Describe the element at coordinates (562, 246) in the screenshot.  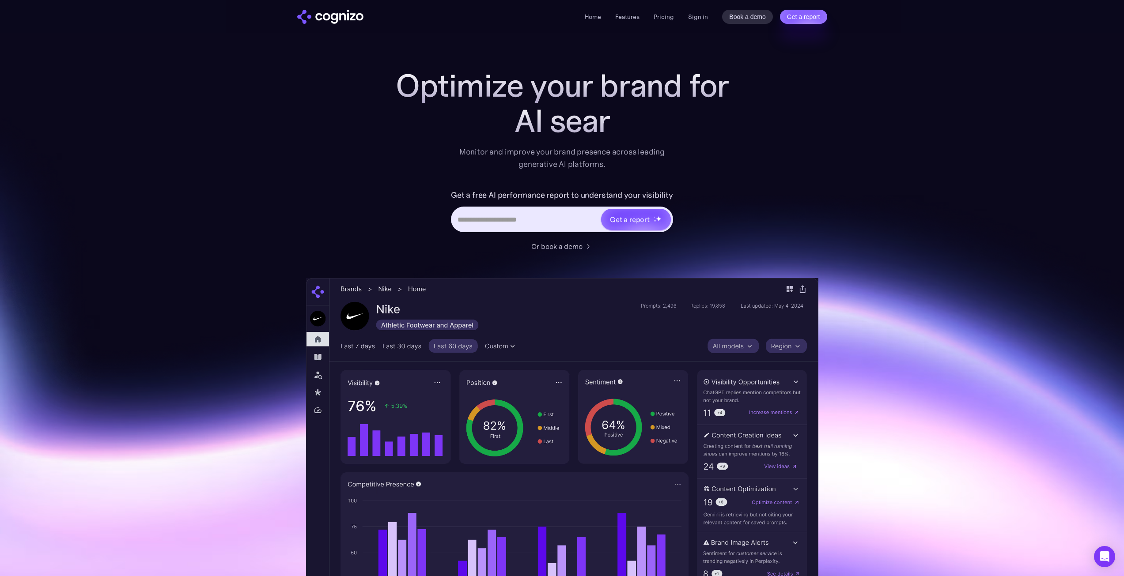
I see `a: Or book a demo` at that location.